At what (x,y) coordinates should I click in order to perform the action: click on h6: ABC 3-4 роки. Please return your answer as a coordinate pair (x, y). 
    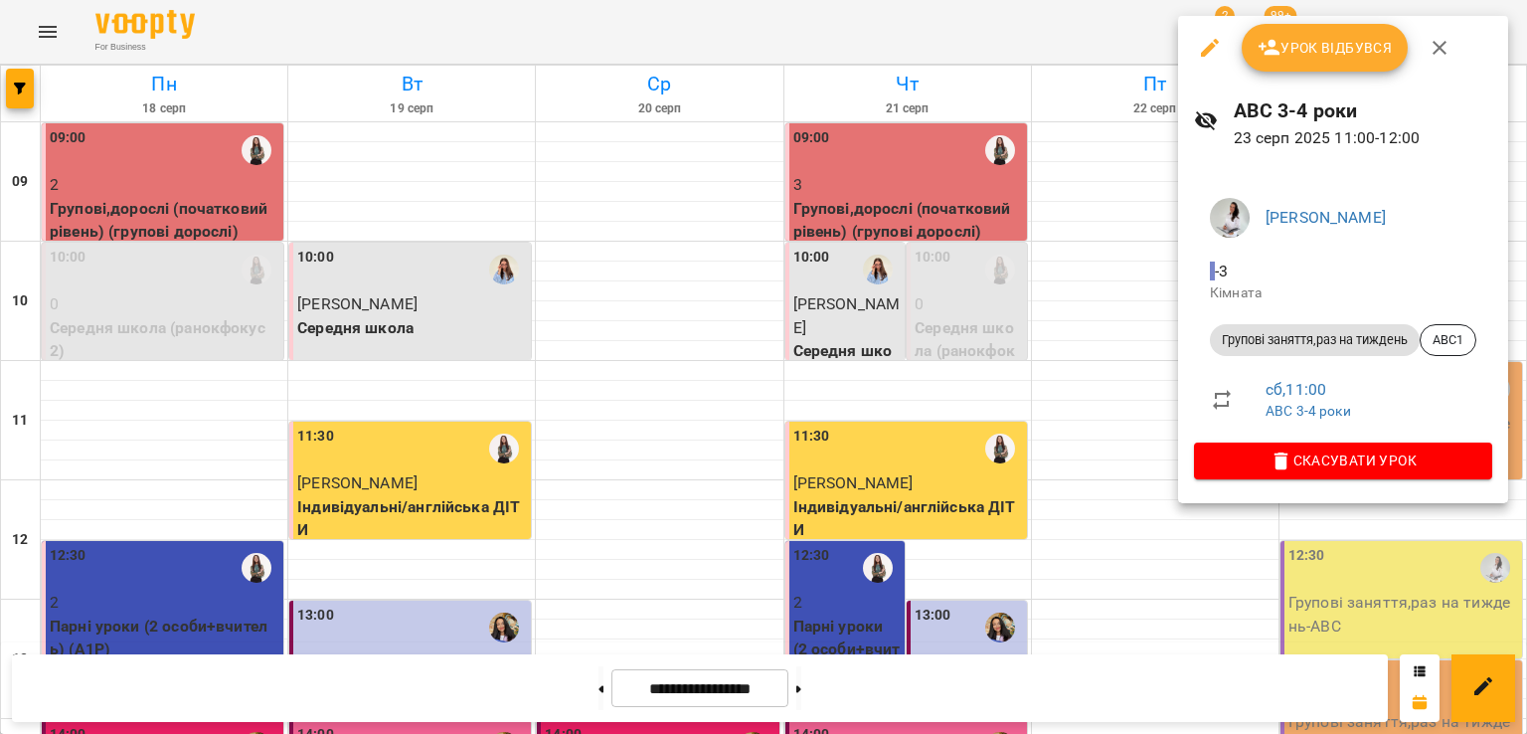
    Looking at the image, I should click on (1363, 110).